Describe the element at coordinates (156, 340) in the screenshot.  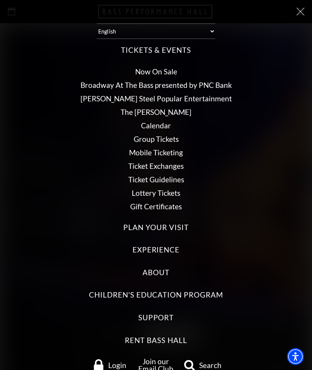
I see `label: Rent Bass Hall` at that location.